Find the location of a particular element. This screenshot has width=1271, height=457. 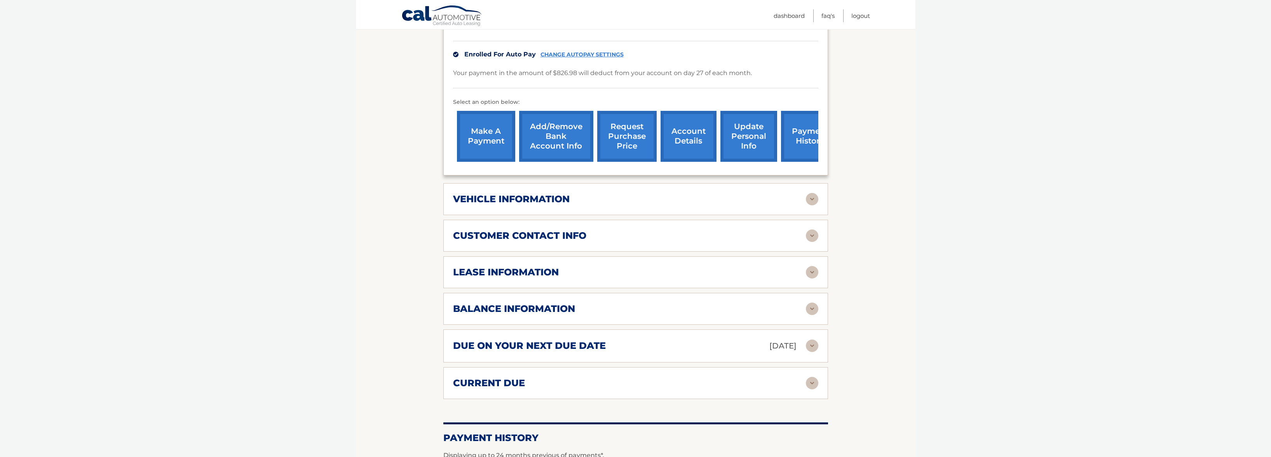

a: payment history is located at coordinates (810, 136).